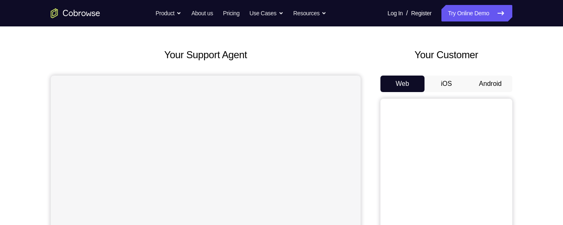 This screenshot has height=225, width=563. What do you see at coordinates (446, 55) in the screenshot?
I see `h2: Your Customer` at bounding box center [446, 55].